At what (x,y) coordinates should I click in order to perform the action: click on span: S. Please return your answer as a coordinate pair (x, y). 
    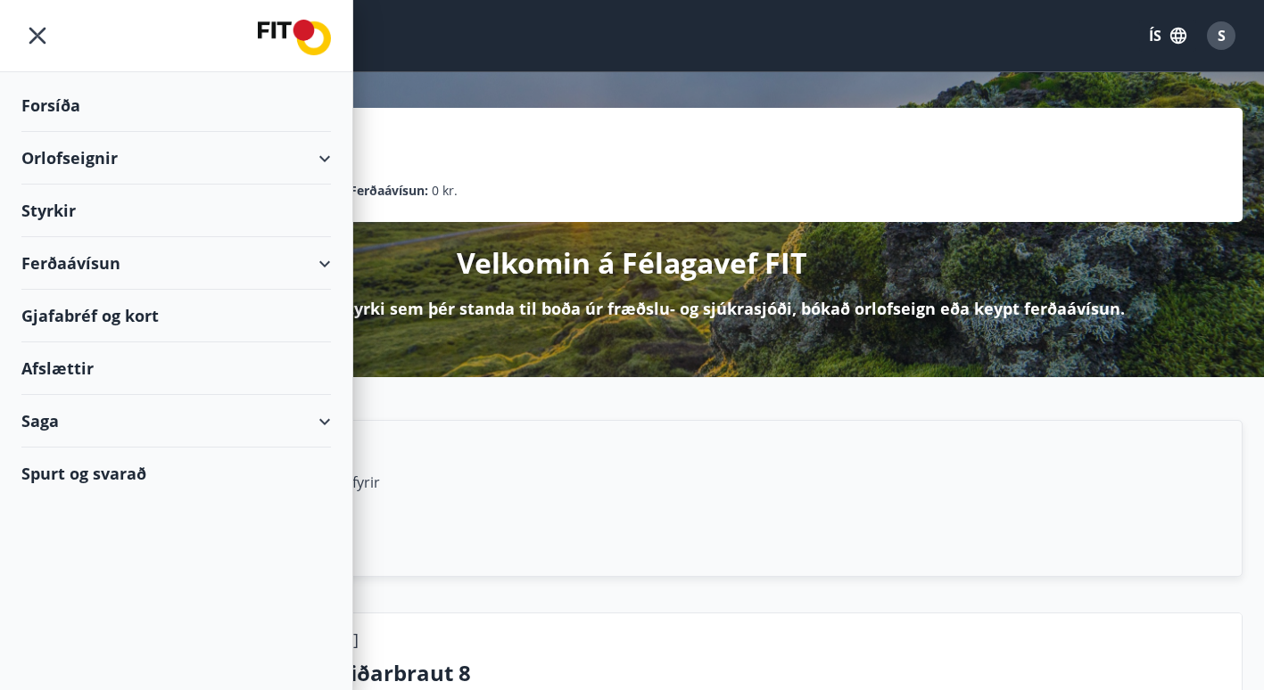
    Looking at the image, I should click on (1221, 36).